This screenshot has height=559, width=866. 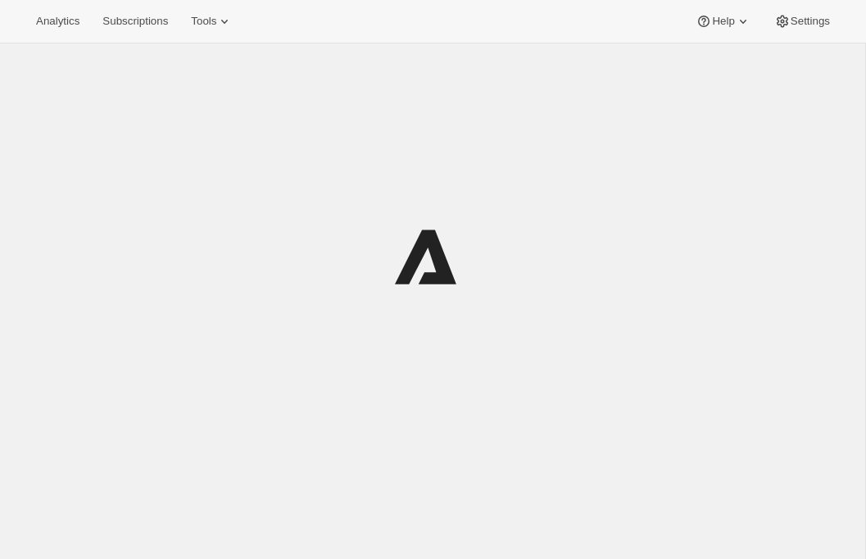 What do you see at coordinates (723, 21) in the screenshot?
I see `button: Help` at bounding box center [723, 21].